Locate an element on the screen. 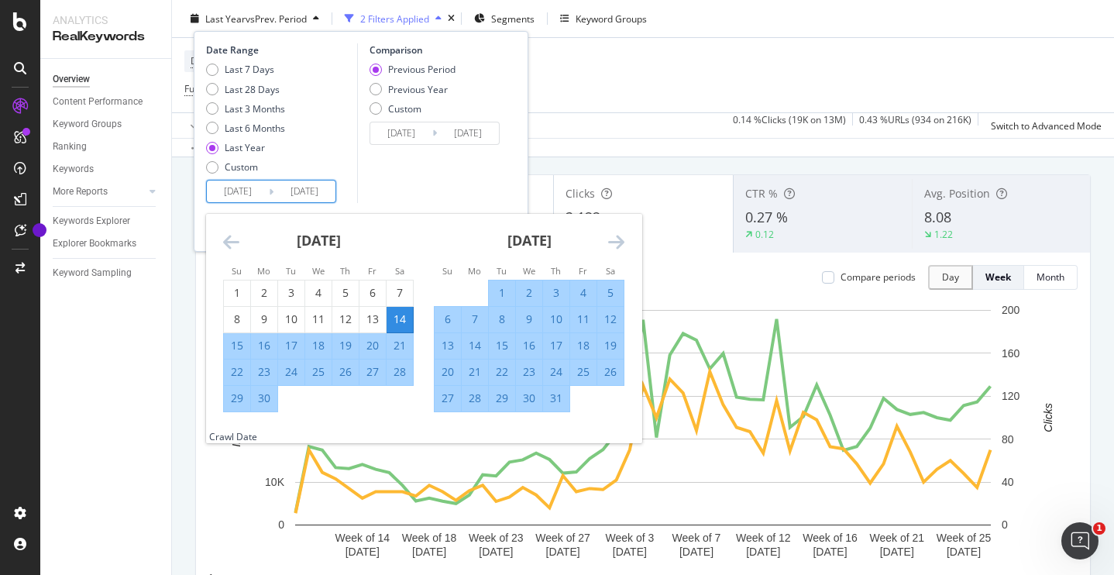  td: Selected. Tuesday, September 17, 2024 is located at coordinates (291, 346).